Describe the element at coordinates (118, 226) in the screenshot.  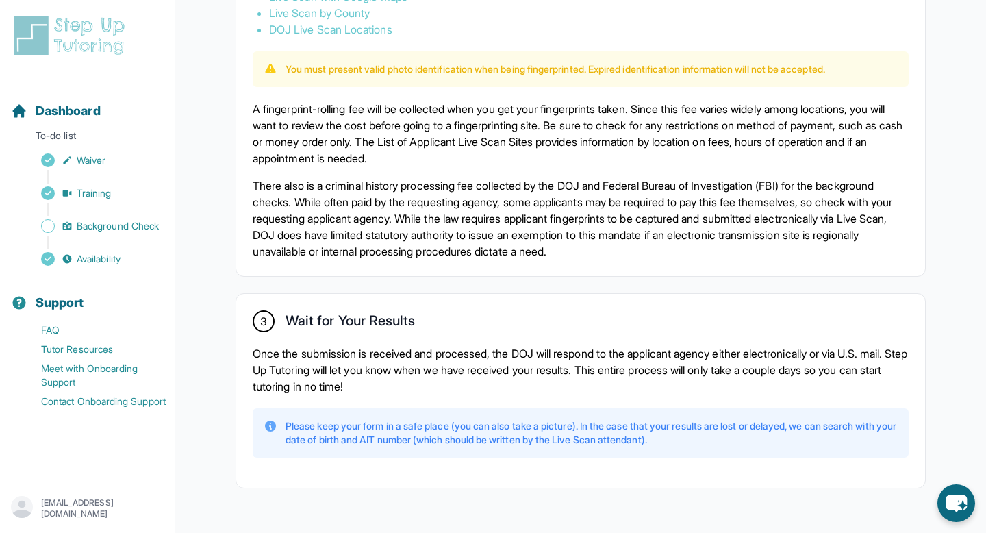
I see `span: Background Check` at that location.